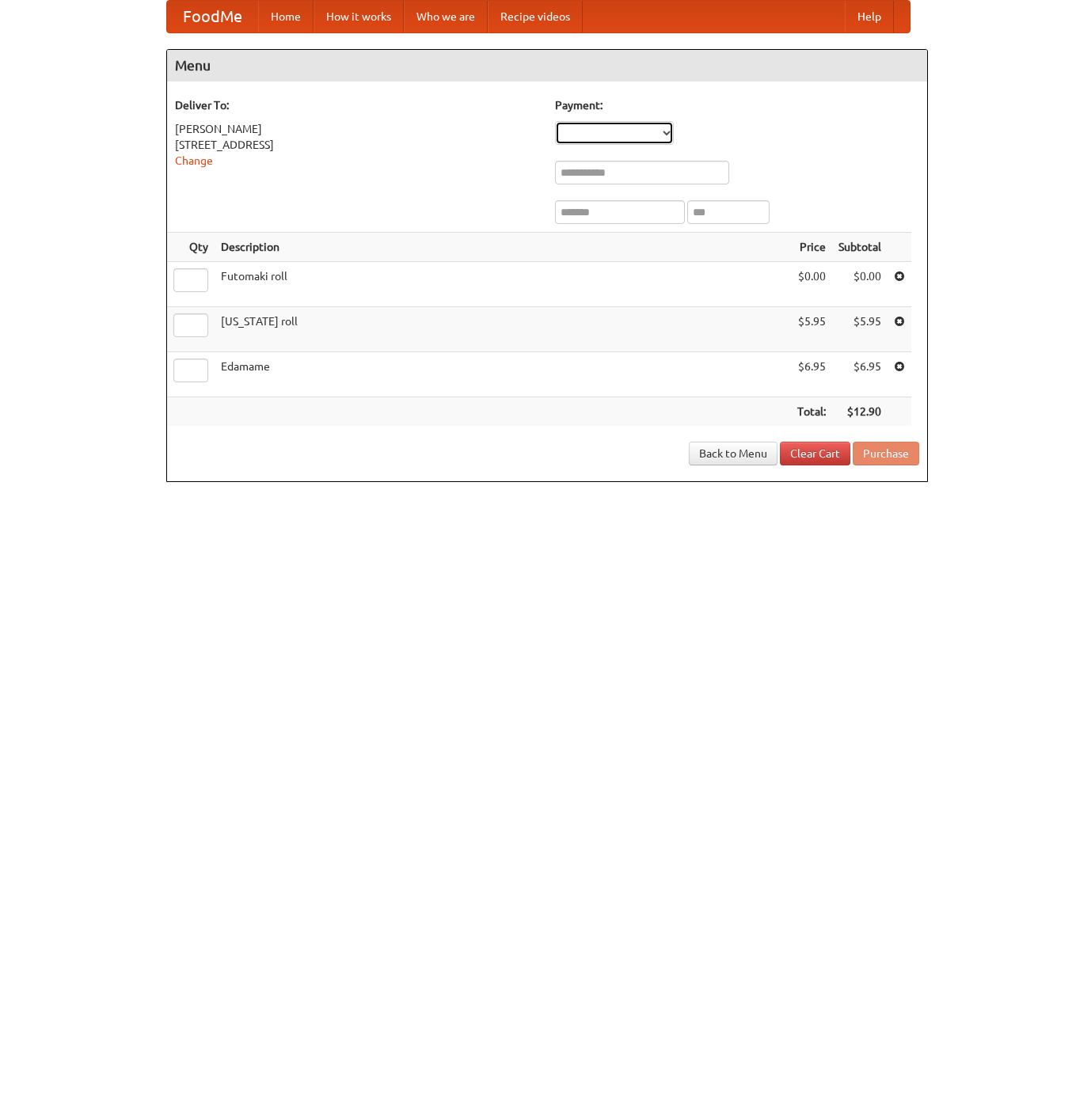 Image resolution: width=1076 pixels, height=1120 pixels. Describe the element at coordinates (535, 17) in the screenshot. I see `a: Recipe videos` at that location.